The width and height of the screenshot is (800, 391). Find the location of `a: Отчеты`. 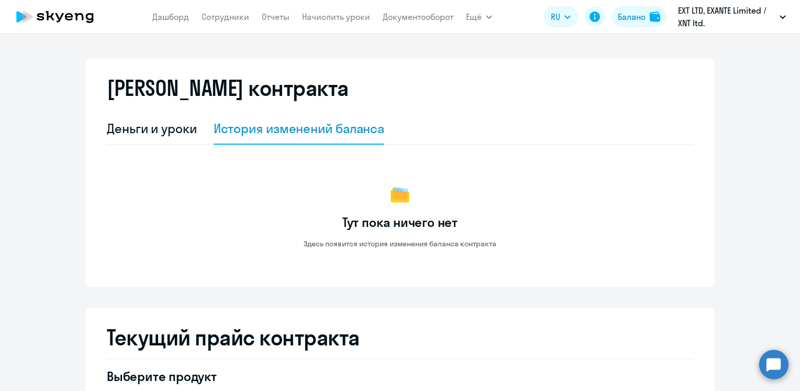

a: Отчеты is located at coordinates (275, 17).